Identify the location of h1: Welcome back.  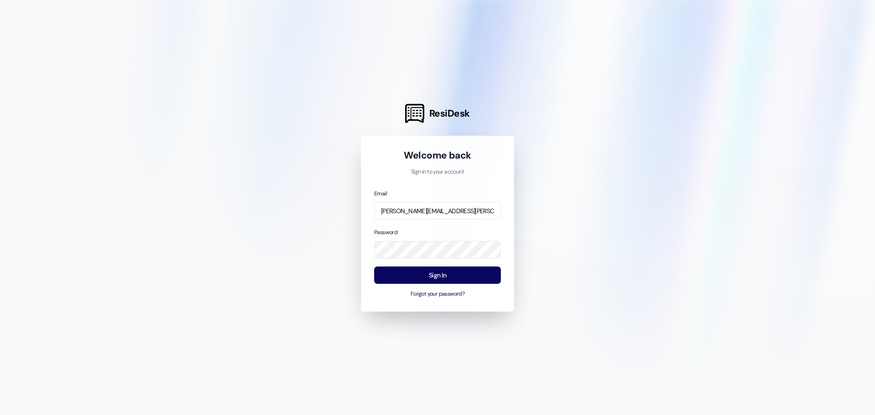
(437, 155).